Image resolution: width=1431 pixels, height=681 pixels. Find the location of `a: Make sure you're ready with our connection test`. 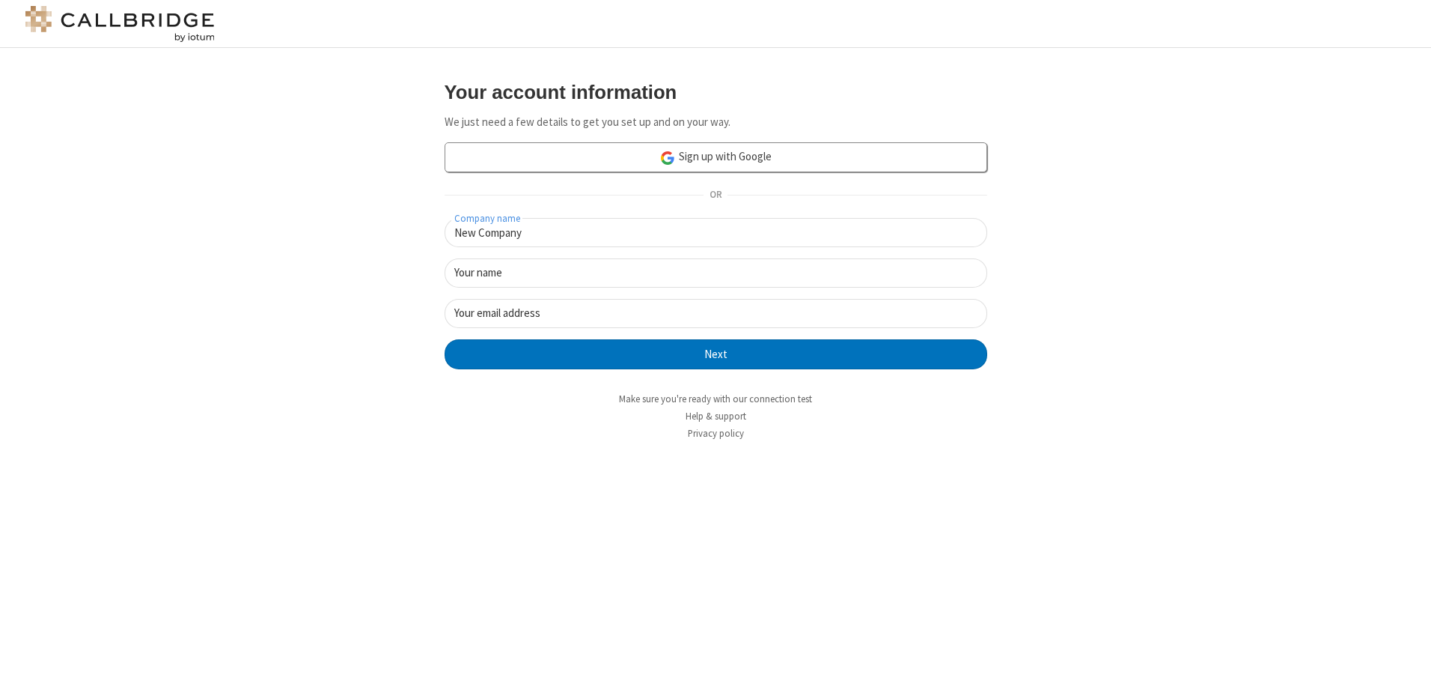

a: Make sure you're ready with our connection test is located at coordinates (716, 398).